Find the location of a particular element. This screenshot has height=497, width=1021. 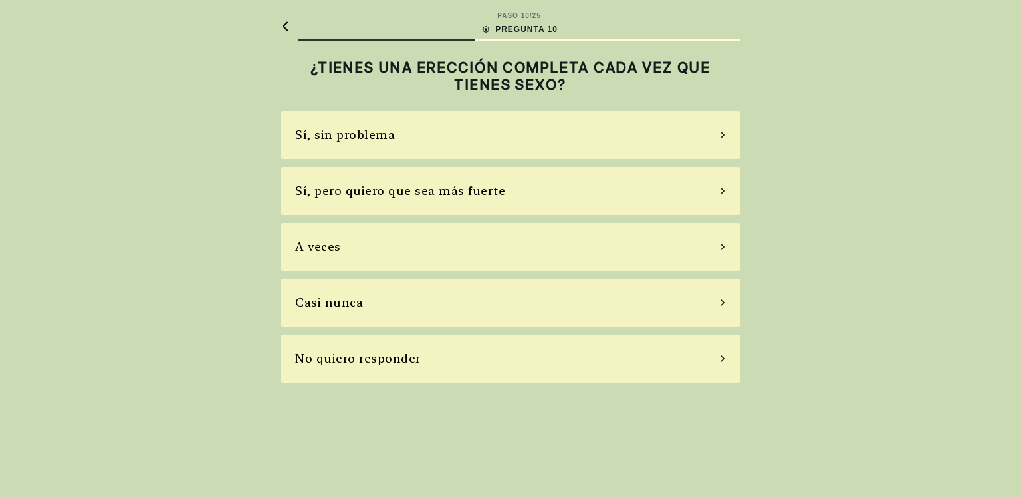

div: PASO 10 / 25 is located at coordinates (519, 15).